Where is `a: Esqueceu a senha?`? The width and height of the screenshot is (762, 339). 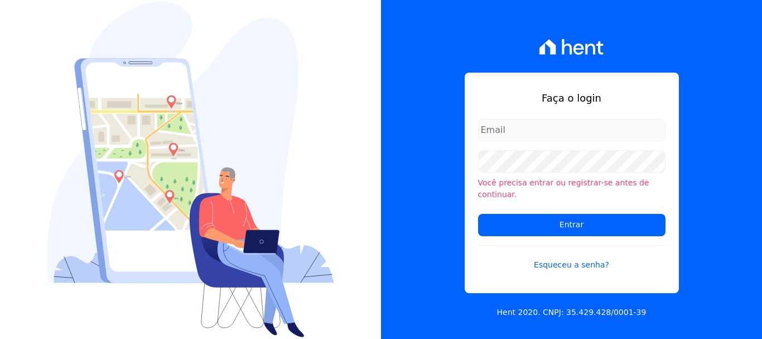 a: Esqueceu a senha? is located at coordinates (572, 258).